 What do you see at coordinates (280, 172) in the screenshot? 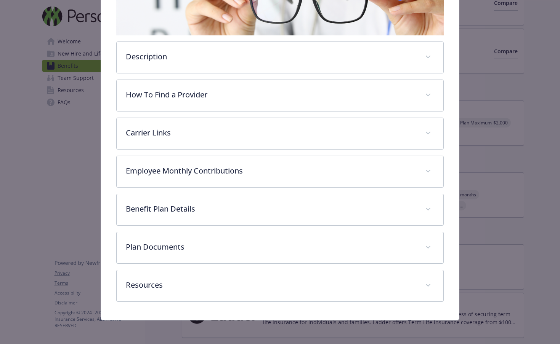
I see `div: Employee Monthly Contributions` at bounding box center [280, 172].